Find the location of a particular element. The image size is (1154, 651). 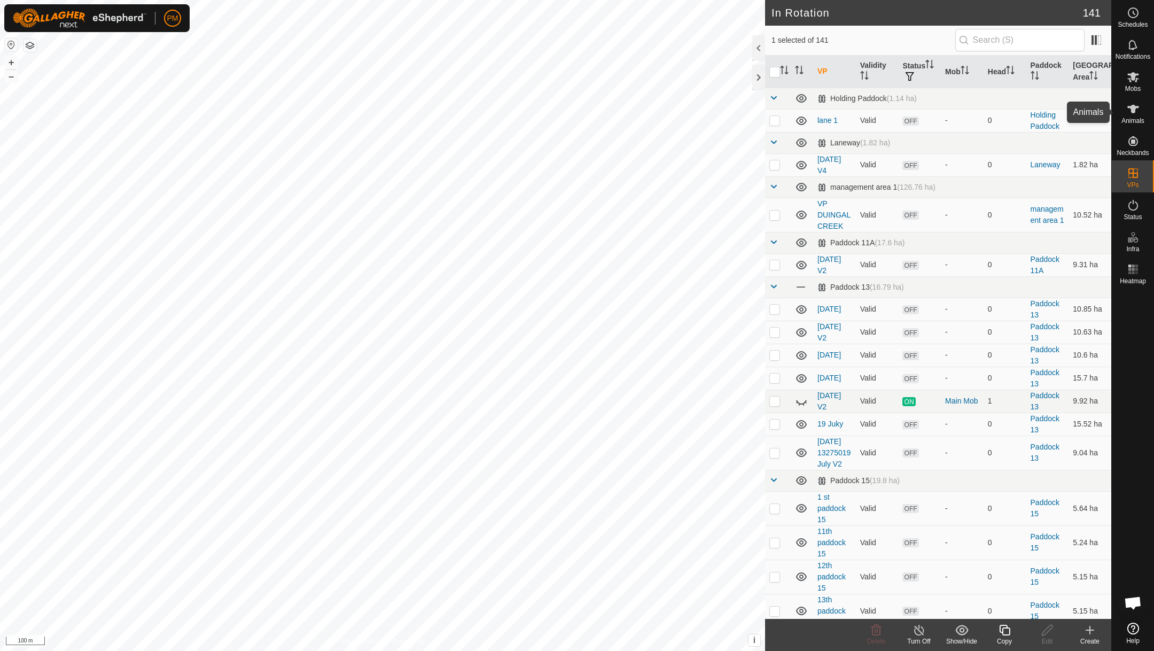

span: Delete is located at coordinates (876, 641).